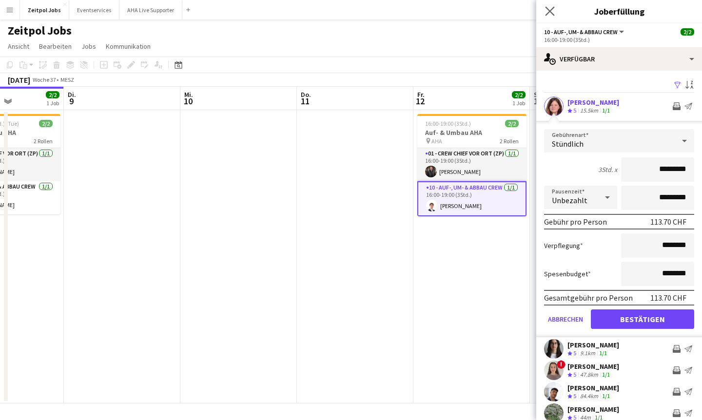 This screenshot has width=702, height=420. I want to click on app-job-card: 16:00-19:00 (3Std.)2/2Auf- & Umbau AHA AHA2 Rollen01 - Crew Chief vor Ort (ZP)1/116:00-19:00 (3St..., so click(472, 165).